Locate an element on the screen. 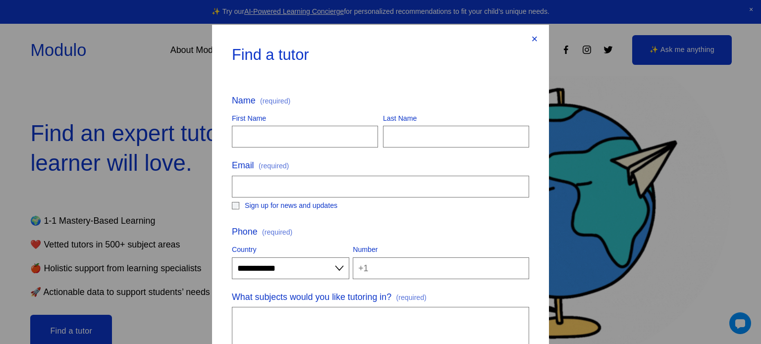  div: Find a tutor is located at coordinates (375, 55).